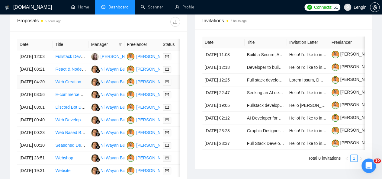  I want to click on span: Connects:, so click(323, 7).